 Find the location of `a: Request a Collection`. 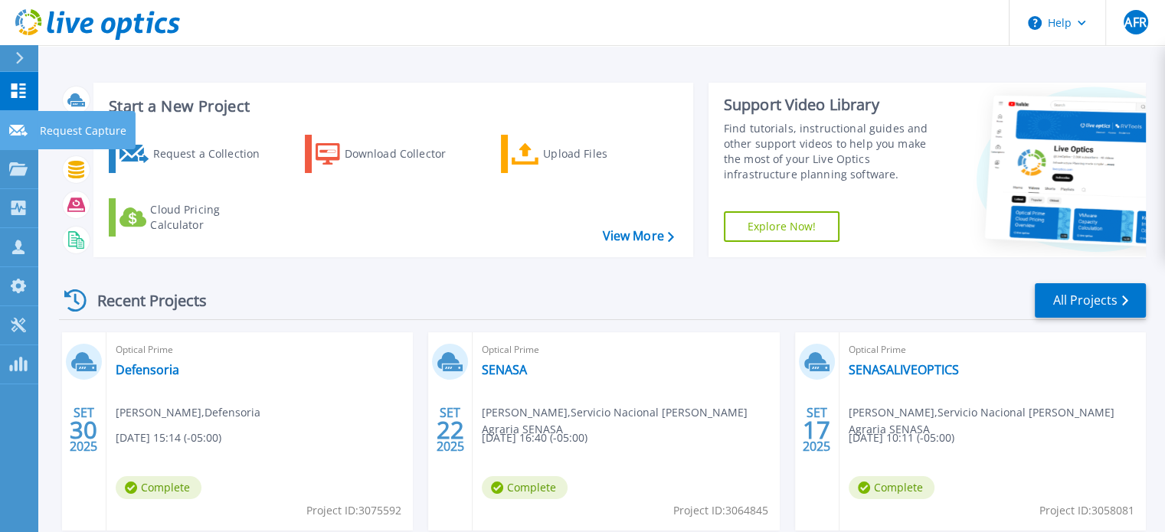

a: Request a Collection is located at coordinates (194, 154).